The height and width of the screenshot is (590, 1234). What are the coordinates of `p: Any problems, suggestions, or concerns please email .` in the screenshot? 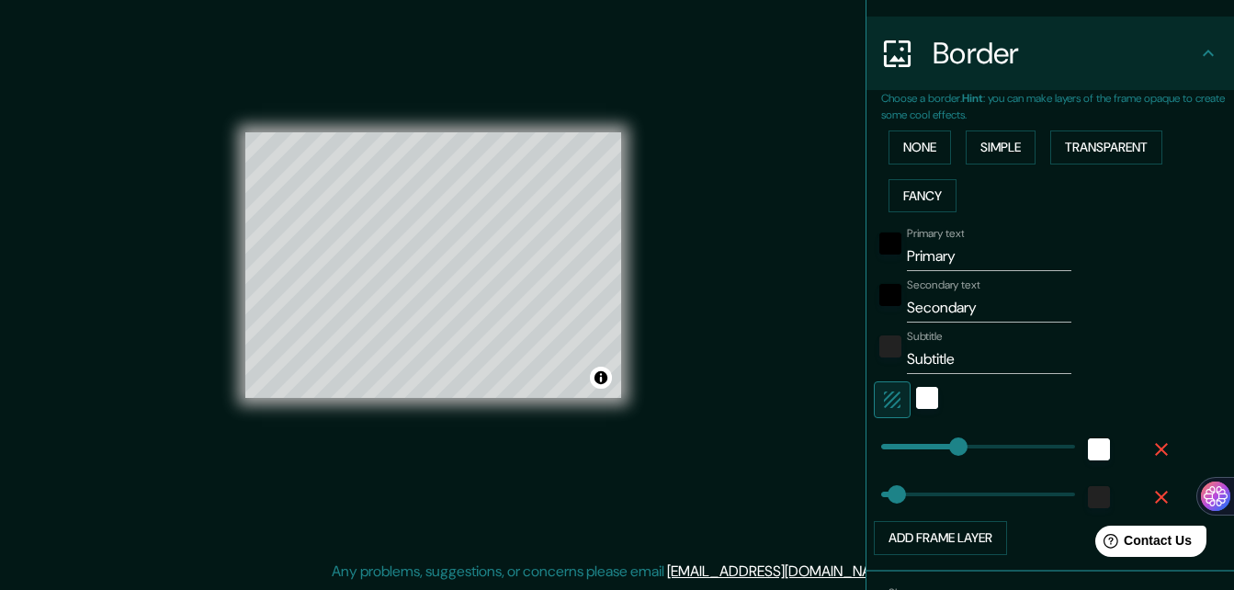 It's located at (614, 571).